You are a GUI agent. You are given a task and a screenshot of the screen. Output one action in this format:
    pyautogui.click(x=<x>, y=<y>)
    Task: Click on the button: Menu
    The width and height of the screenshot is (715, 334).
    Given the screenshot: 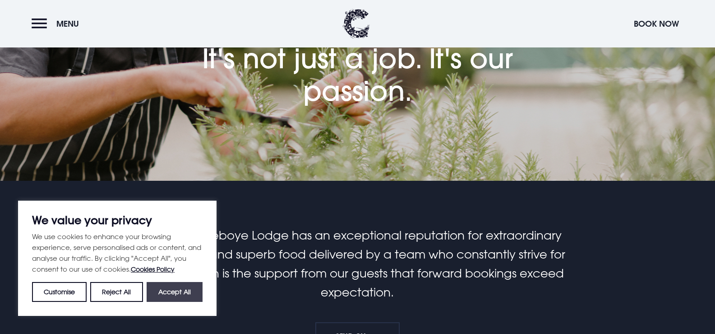 What is the action you would take?
    pyautogui.click(x=57, y=23)
    